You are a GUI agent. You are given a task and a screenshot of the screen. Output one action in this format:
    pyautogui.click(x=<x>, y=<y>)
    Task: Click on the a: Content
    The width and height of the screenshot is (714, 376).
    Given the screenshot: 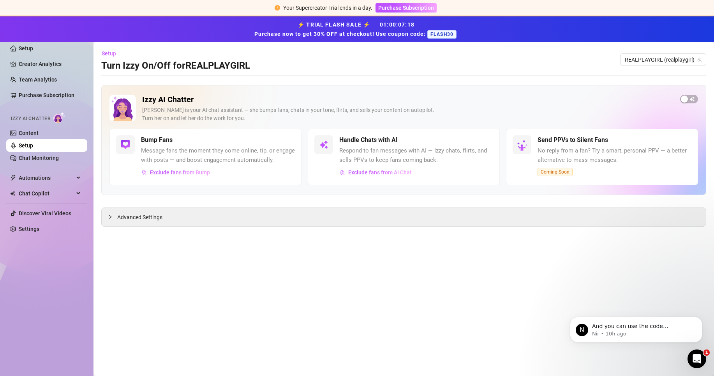 What is the action you would take?
    pyautogui.click(x=28, y=133)
    